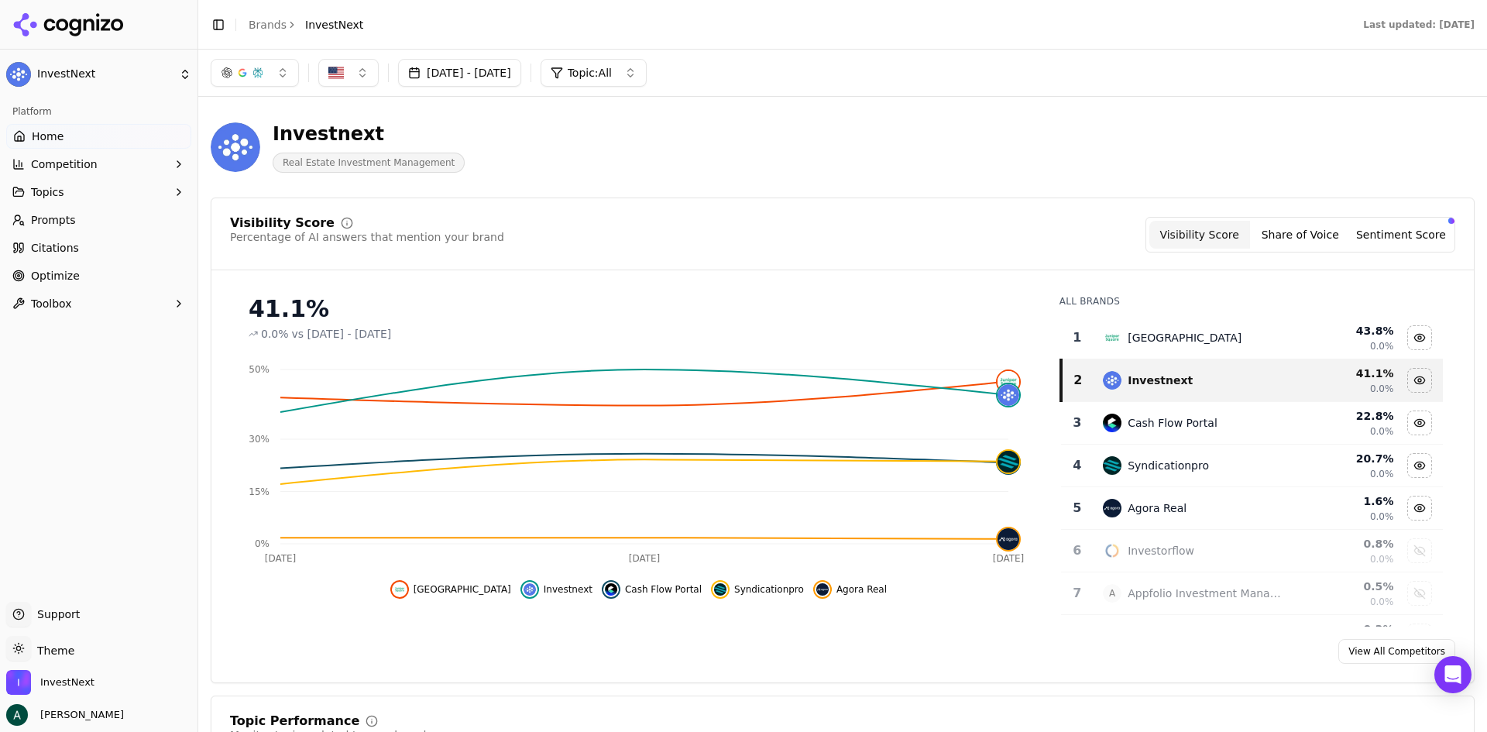 Image resolution: width=1487 pixels, height=732 pixels. I want to click on div: Agora Real, so click(1157, 508).